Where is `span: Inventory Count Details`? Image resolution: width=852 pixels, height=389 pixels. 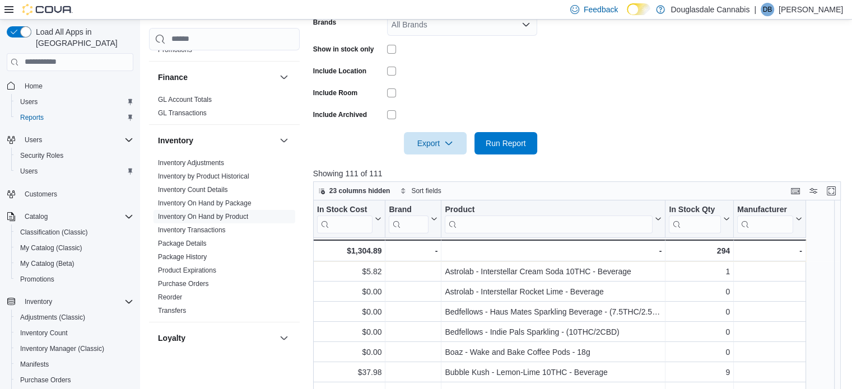
span: Inventory Count Details is located at coordinates (193, 190).